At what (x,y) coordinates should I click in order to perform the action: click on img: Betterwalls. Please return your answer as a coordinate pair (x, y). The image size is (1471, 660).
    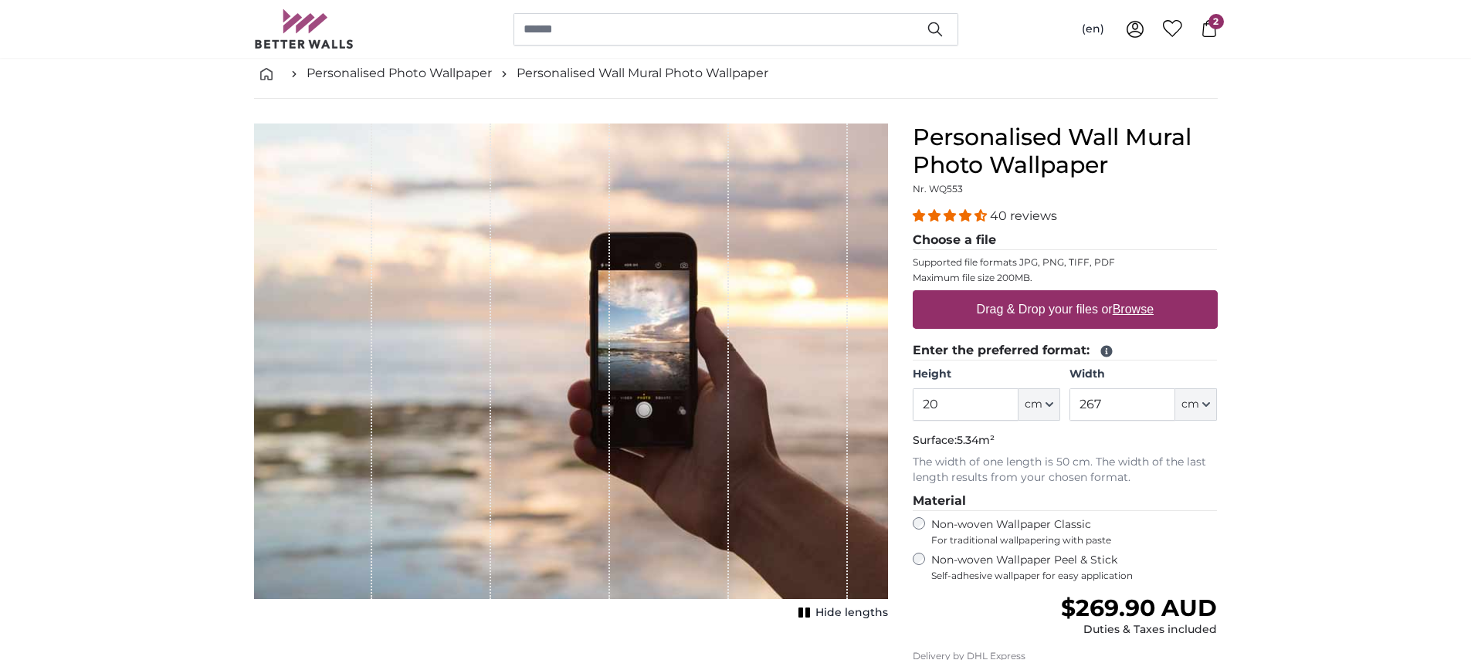
    Looking at the image, I should click on (304, 29).